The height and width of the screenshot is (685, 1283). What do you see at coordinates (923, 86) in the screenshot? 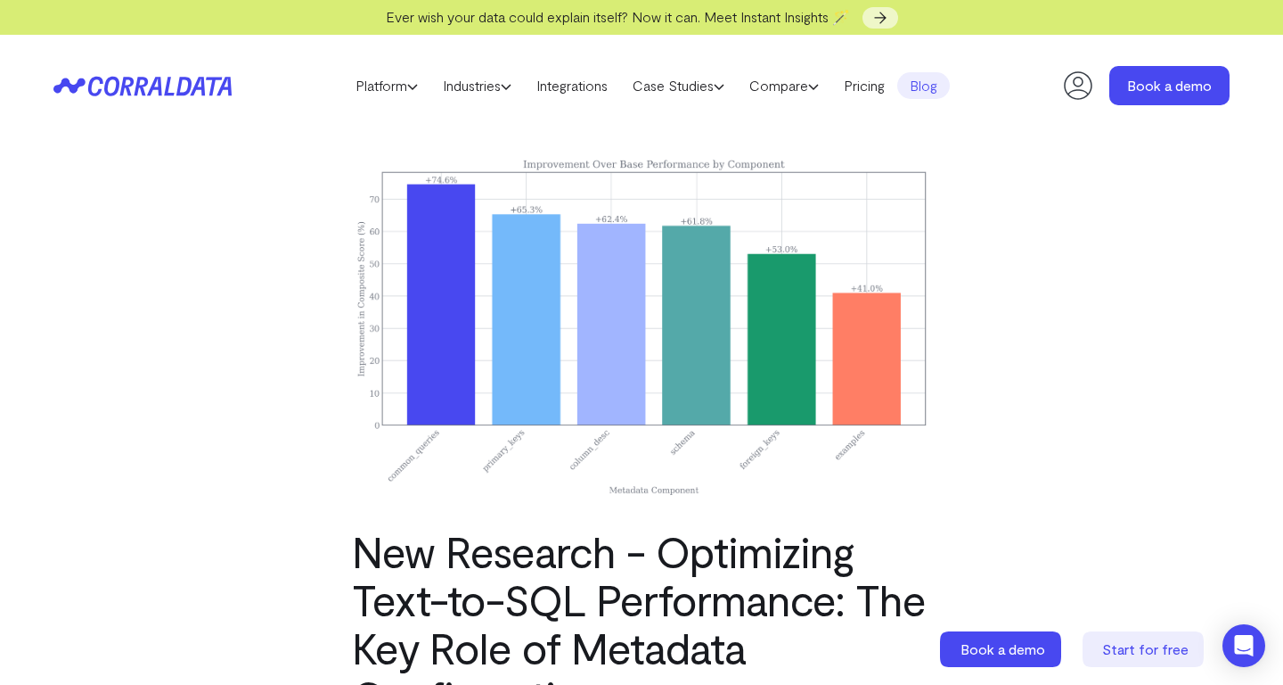
I see `a: Blog` at bounding box center [923, 86].